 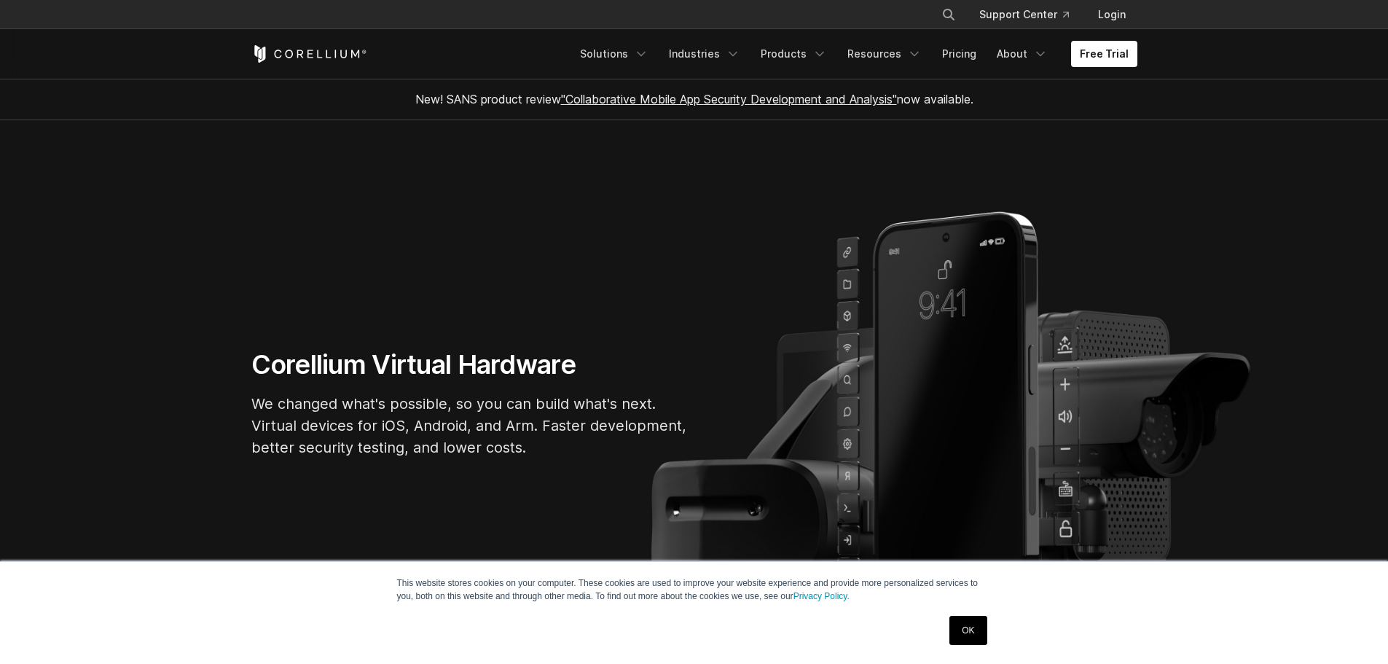 What do you see at coordinates (470, 364) in the screenshot?
I see `h1: Corellium Virtual Hardware` at bounding box center [470, 364].